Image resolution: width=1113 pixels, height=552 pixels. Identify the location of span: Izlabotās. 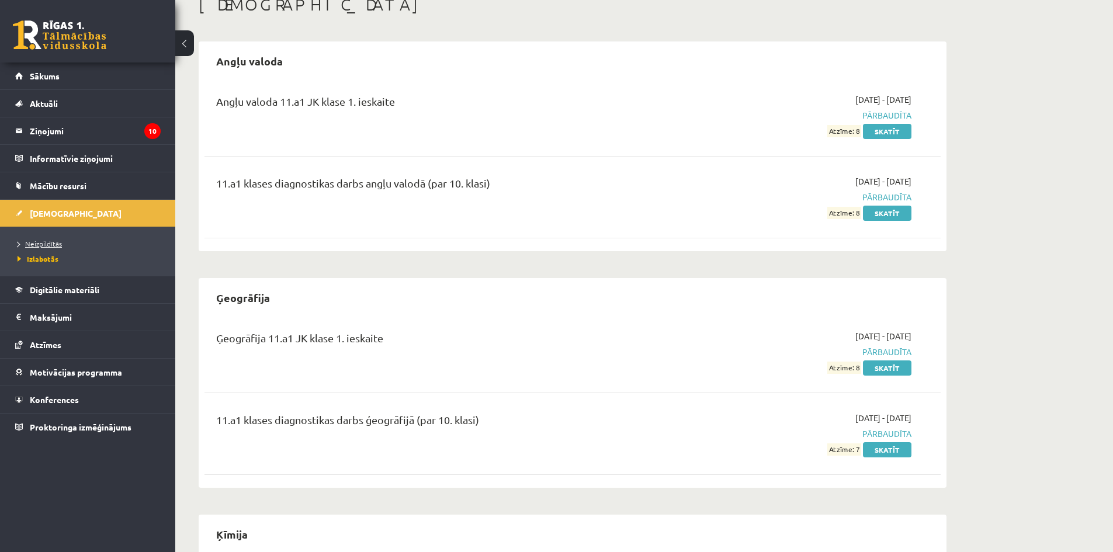
(38, 259).